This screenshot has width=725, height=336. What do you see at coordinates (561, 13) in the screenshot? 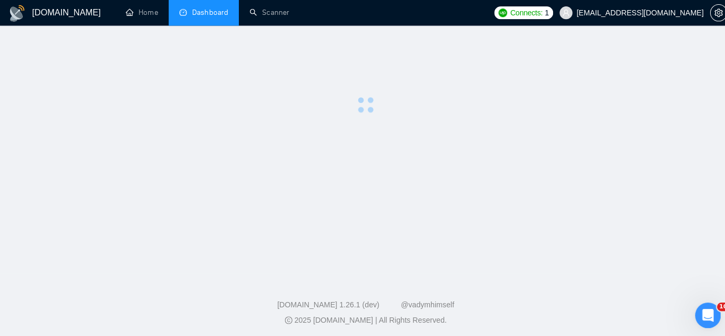
I see `span: user` at bounding box center [561, 13].